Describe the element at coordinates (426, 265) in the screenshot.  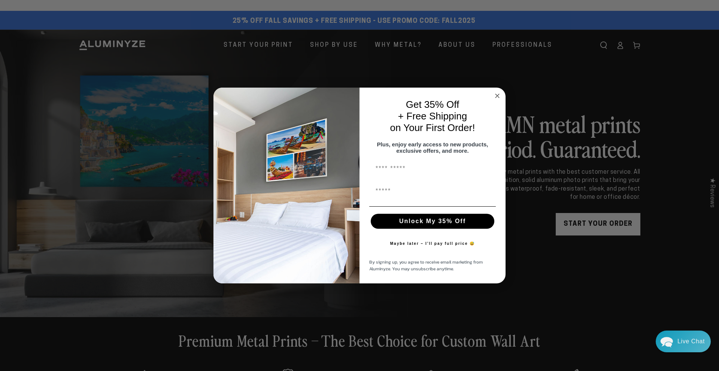
I see `span: By signing up, you agree to receive email marketing from Aluminyze. You may unsubscribe anytime.` at that location.